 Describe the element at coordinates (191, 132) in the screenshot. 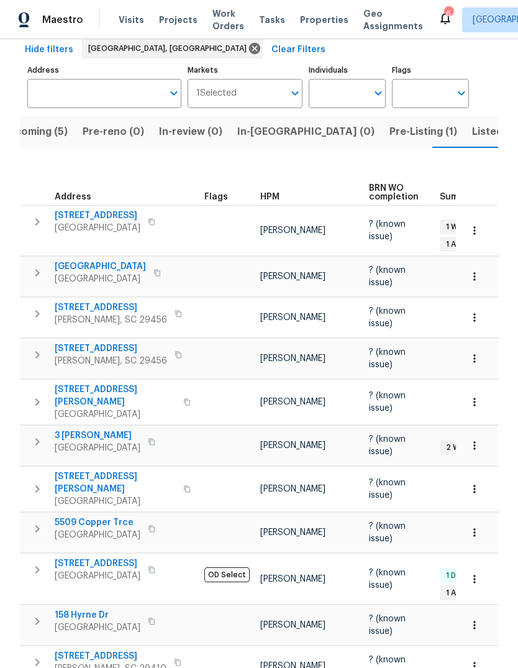

I see `span: In-review (0)` at that location.